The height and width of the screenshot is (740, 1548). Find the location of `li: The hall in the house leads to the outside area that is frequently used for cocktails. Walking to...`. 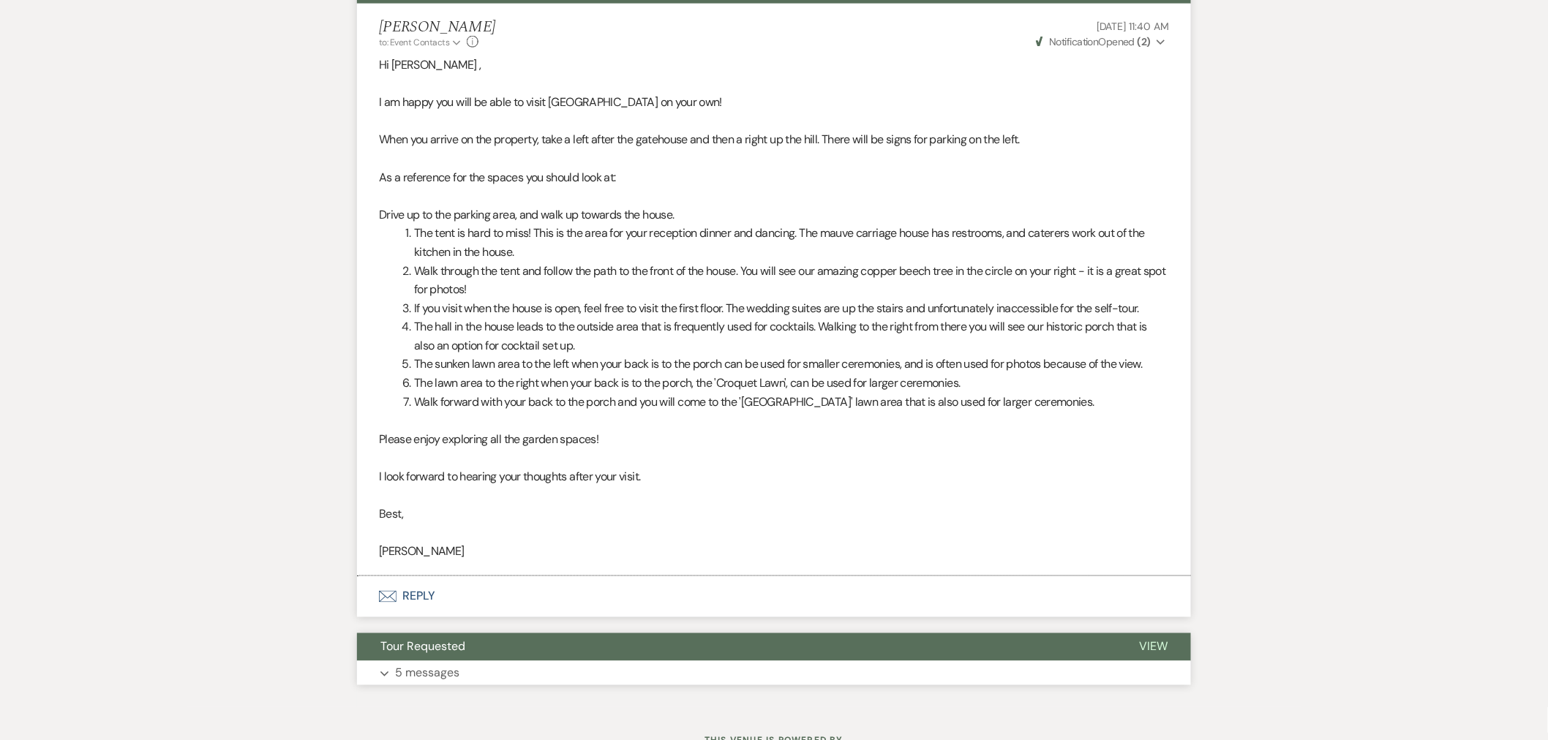

li: The hall in the house leads to the outside area that is frequently used for cocktails. Walking to... is located at coordinates (783, 336).